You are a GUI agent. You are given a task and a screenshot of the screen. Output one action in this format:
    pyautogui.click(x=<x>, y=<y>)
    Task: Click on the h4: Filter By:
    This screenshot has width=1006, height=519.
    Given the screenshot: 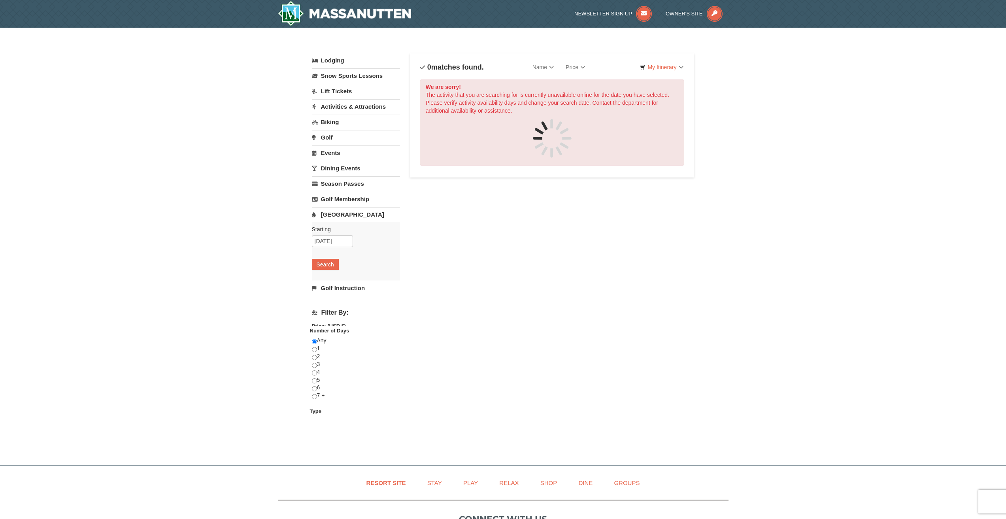 What is the action you would take?
    pyautogui.click(x=356, y=313)
    